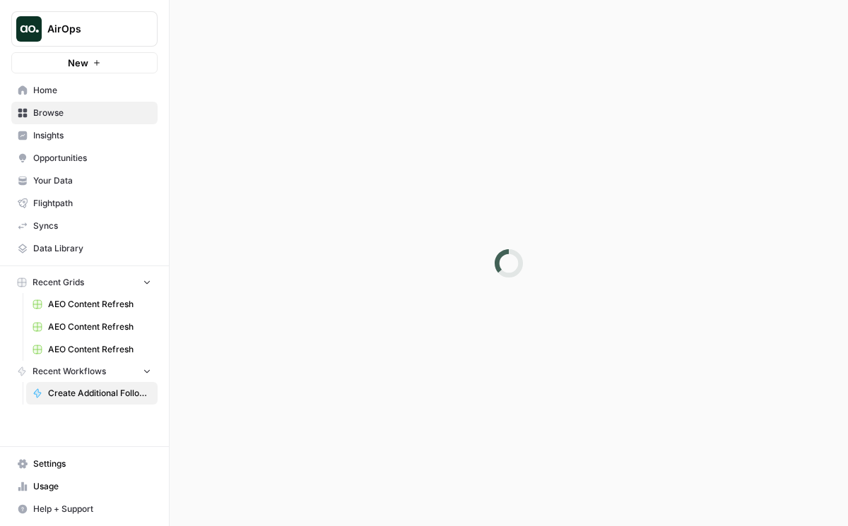  I want to click on a: Data Library, so click(84, 249).